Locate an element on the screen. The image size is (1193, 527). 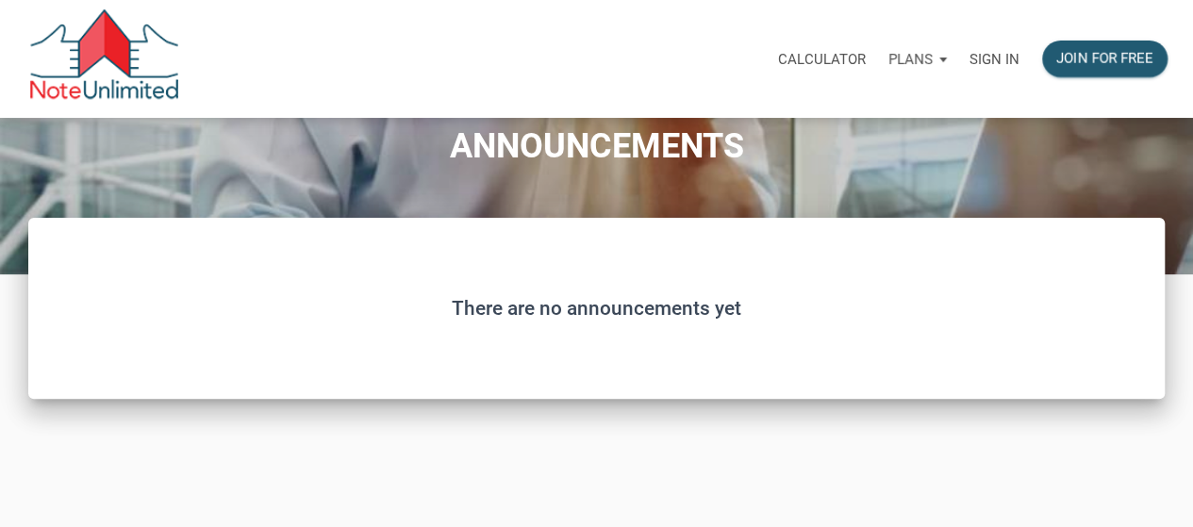
a: Sign in is located at coordinates (994, 58).